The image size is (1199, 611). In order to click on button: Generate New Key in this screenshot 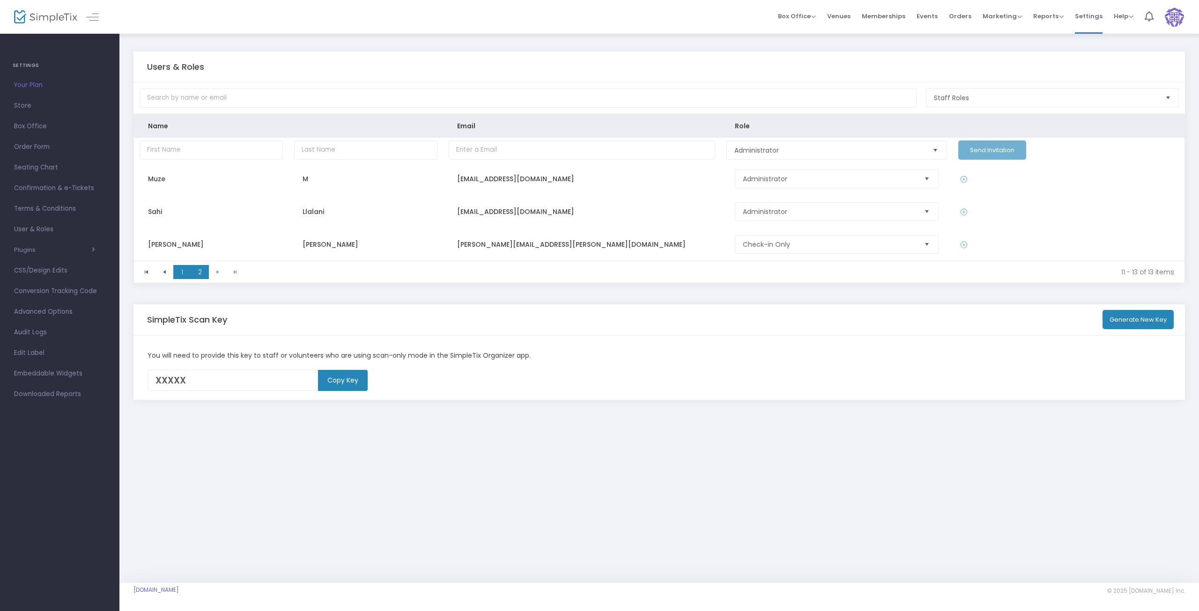, I will do `click(1138, 320)`.